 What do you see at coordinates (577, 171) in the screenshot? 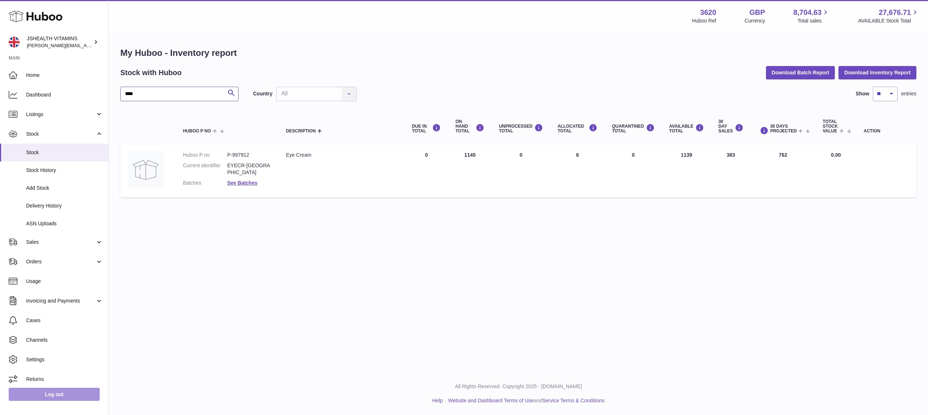
I see `td: 6` at bounding box center [577, 171].